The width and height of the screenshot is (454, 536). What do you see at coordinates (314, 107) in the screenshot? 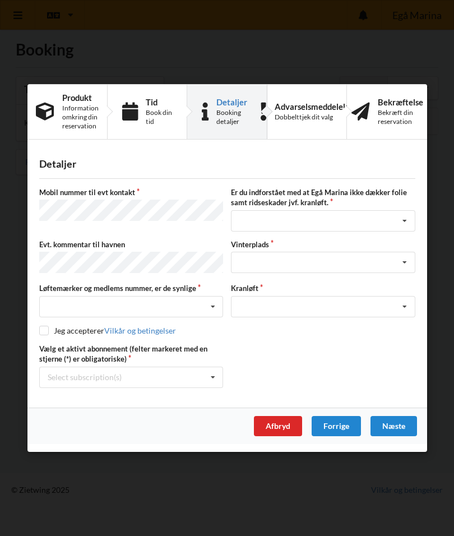
I see `div: Advarselsmeddelelse` at bounding box center [314, 107].